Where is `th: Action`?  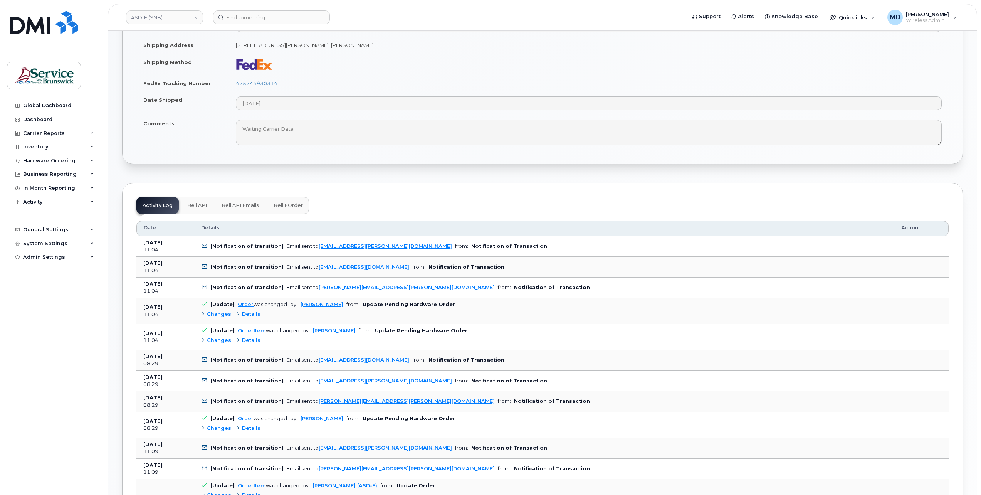 th: Action is located at coordinates (921, 229).